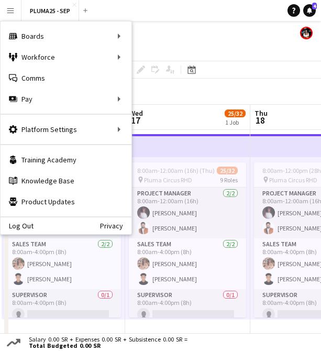 The image size is (321, 351). I want to click on div: Salary 0.00 SR + Expenses 0.00 SR + Subsistence 0.00 SR =, so click(106, 343).